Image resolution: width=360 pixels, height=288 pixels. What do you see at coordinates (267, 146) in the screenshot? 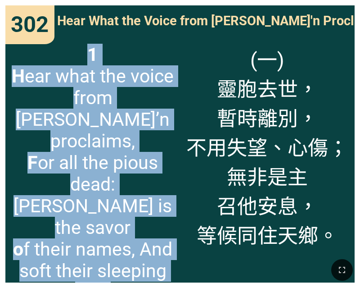
I see `span: (一) 靈胞去世， 暫時離別， 不用失望、心傷； 無非是主 召他安息， 等候同住天鄉。` at bounding box center [267, 146].